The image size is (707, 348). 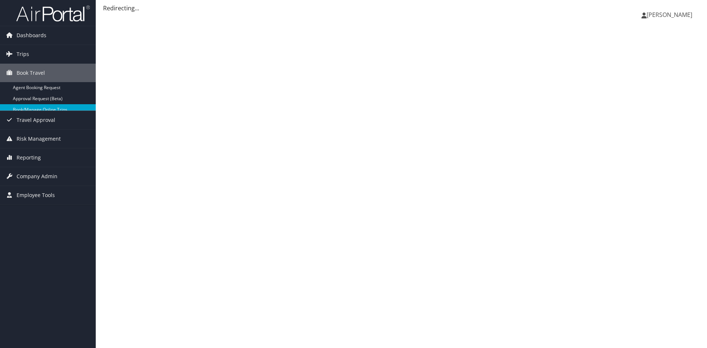 I want to click on span: Company Admin, so click(x=37, y=176).